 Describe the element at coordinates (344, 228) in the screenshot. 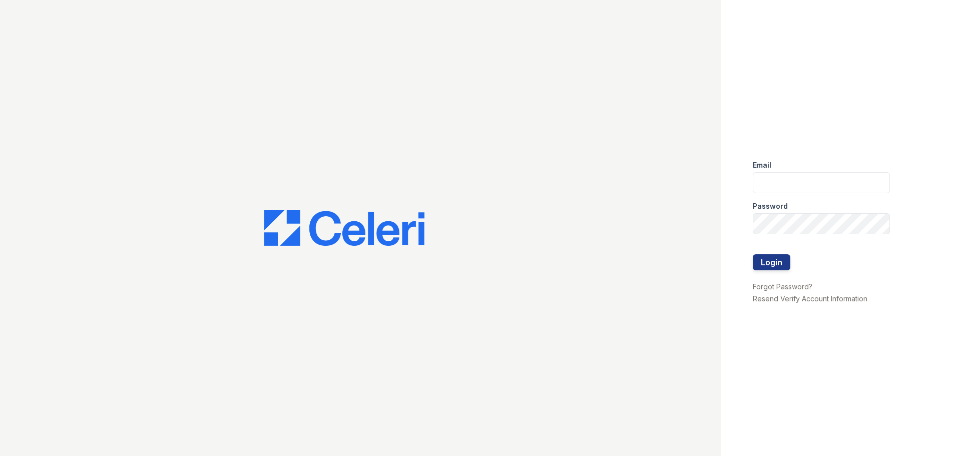

I see `img: CE_Logo_Blue-a8612792a0a2168367f1c8372b55b34899dd931a85d93a1a3d3e32e68fde9ad4.png` at that location.